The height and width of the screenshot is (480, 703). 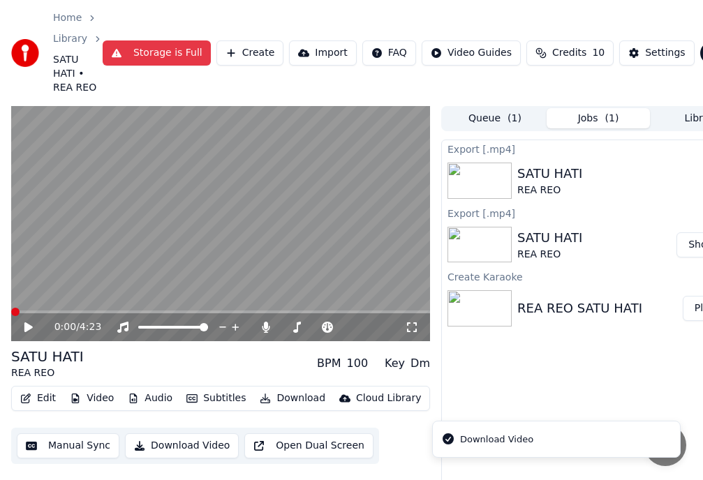 What do you see at coordinates (150, 398) in the screenshot?
I see `button: Audio` at bounding box center [150, 398].